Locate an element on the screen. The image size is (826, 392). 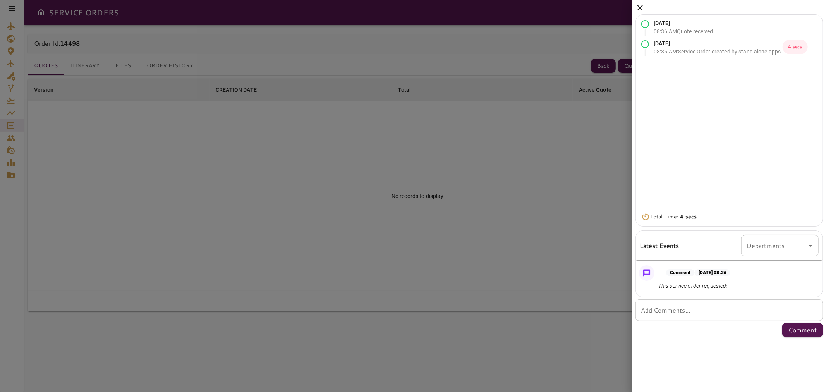
img: Timer Icon is located at coordinates (645, 217).